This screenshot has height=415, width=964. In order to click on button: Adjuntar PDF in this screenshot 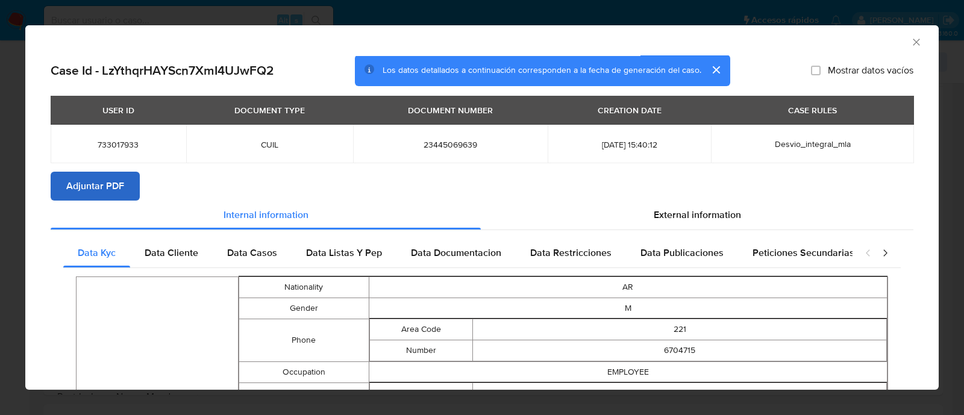, I will do `click(95, 186)`.